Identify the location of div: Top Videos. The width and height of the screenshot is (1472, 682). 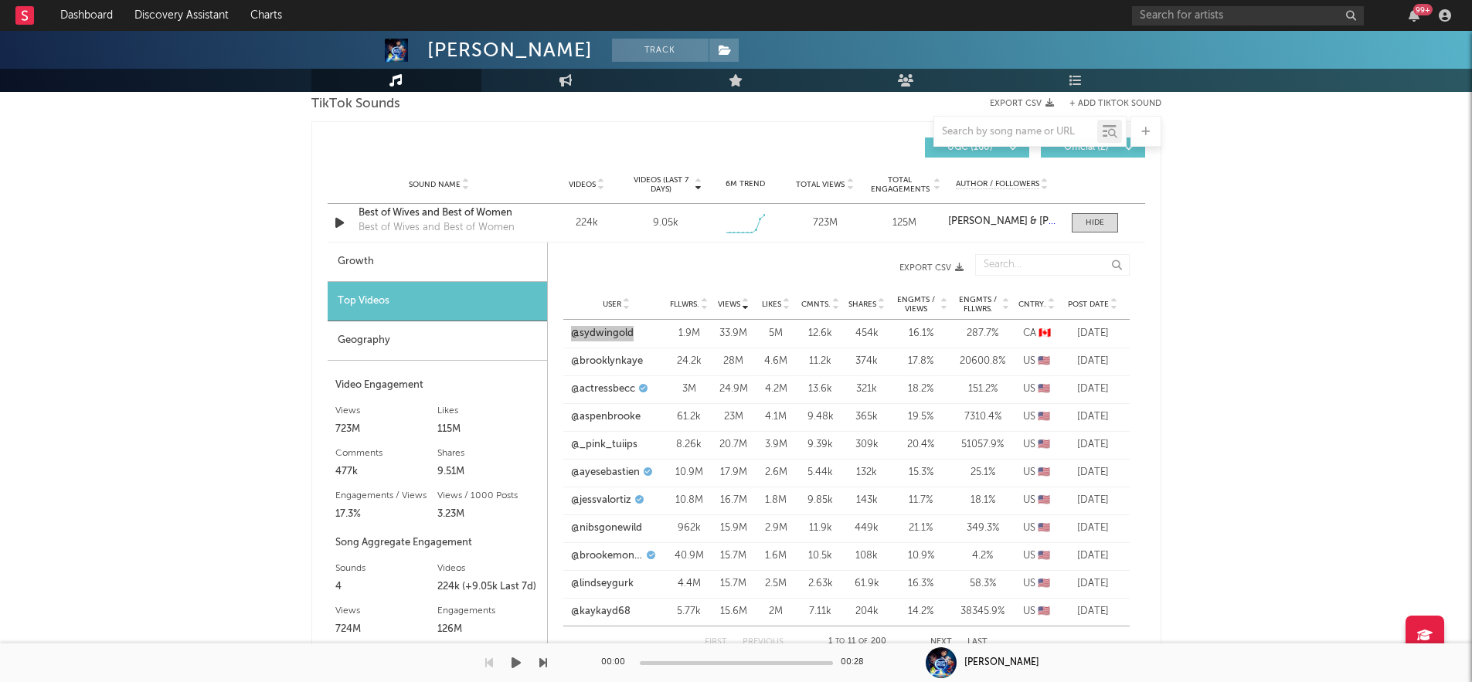
(437, 301).